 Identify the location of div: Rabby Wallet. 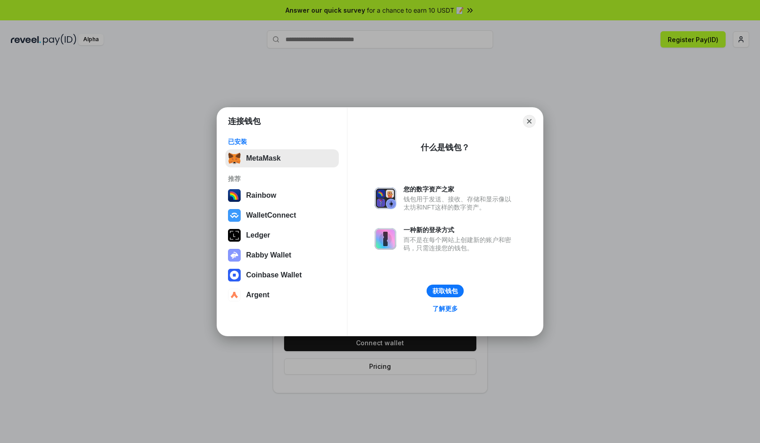
(269, 255).